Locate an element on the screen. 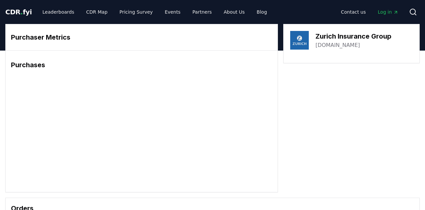  a: Partners is located at coordinates (202, 12).